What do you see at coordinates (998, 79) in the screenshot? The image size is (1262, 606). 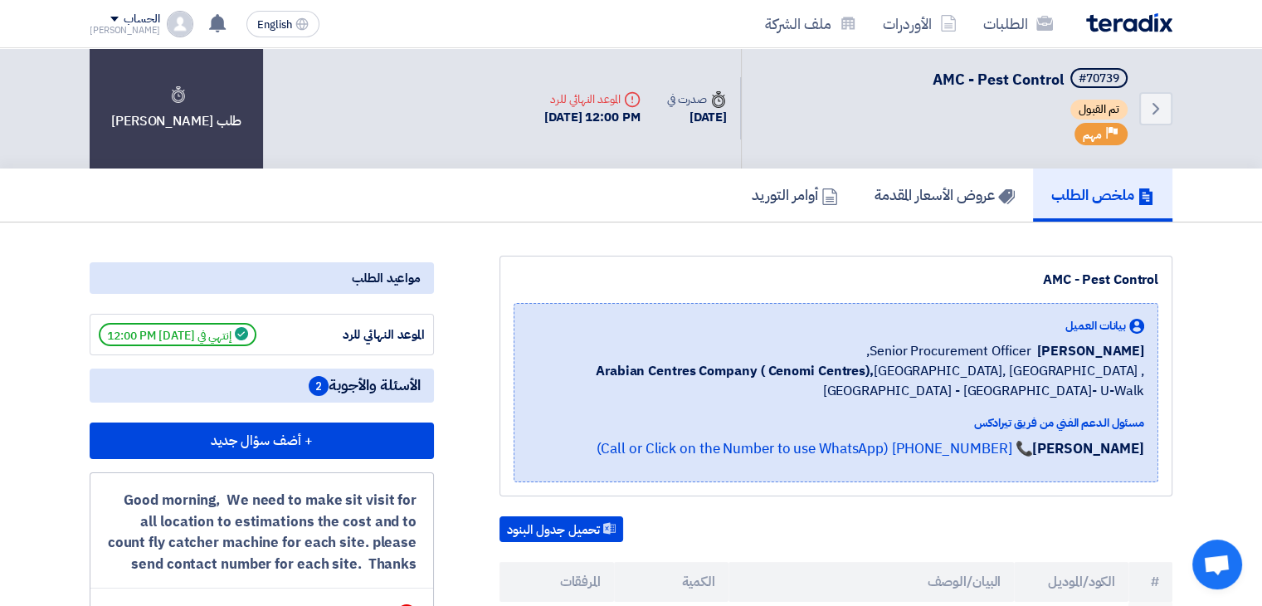 I see `span: AMC - Pest Control` at bounding box center [998, 79].